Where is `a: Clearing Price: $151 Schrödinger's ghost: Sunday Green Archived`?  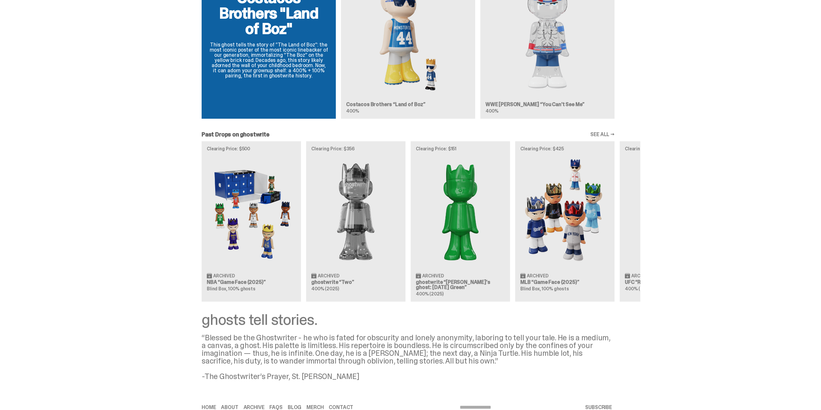 a: Clearing Price: $151 Schrödinger's ghost: Sunday Green Archived is located at coordinates (460, 221).